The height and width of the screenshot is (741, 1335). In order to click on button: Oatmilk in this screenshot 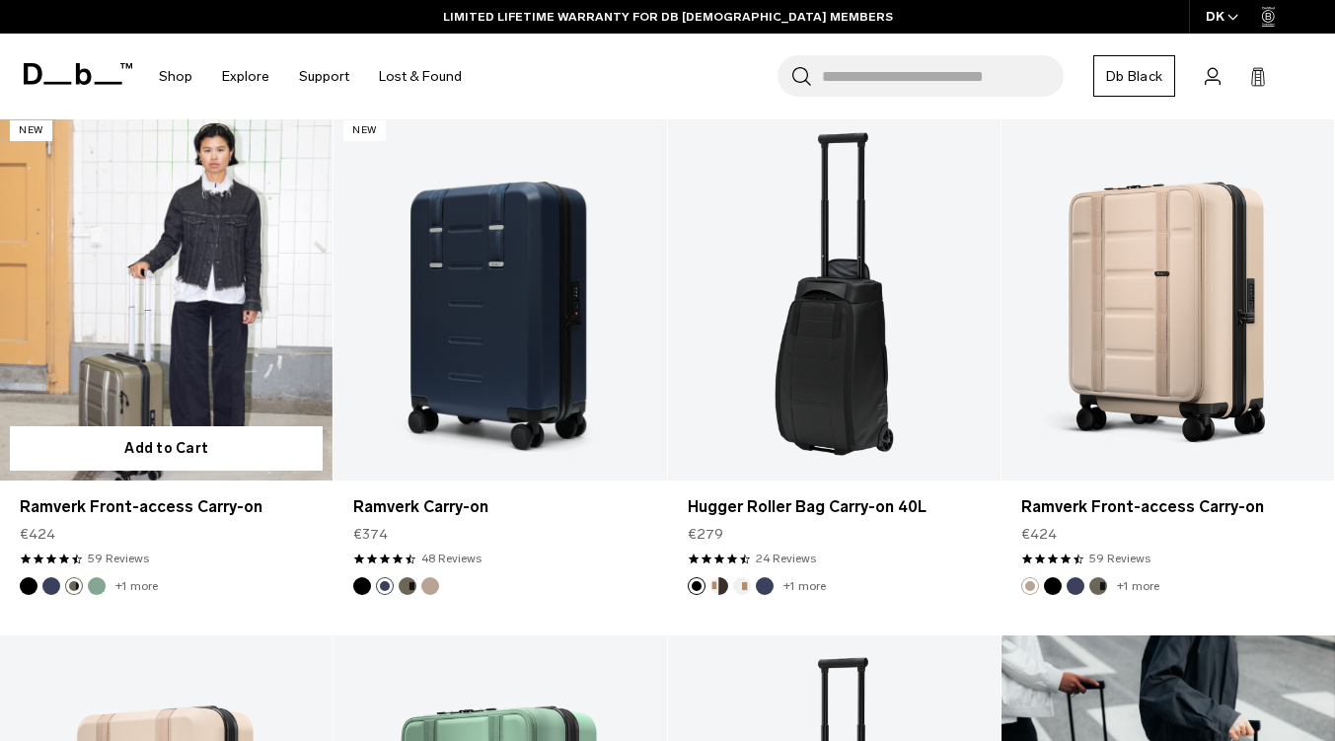, I will do `click(742, 586)`.